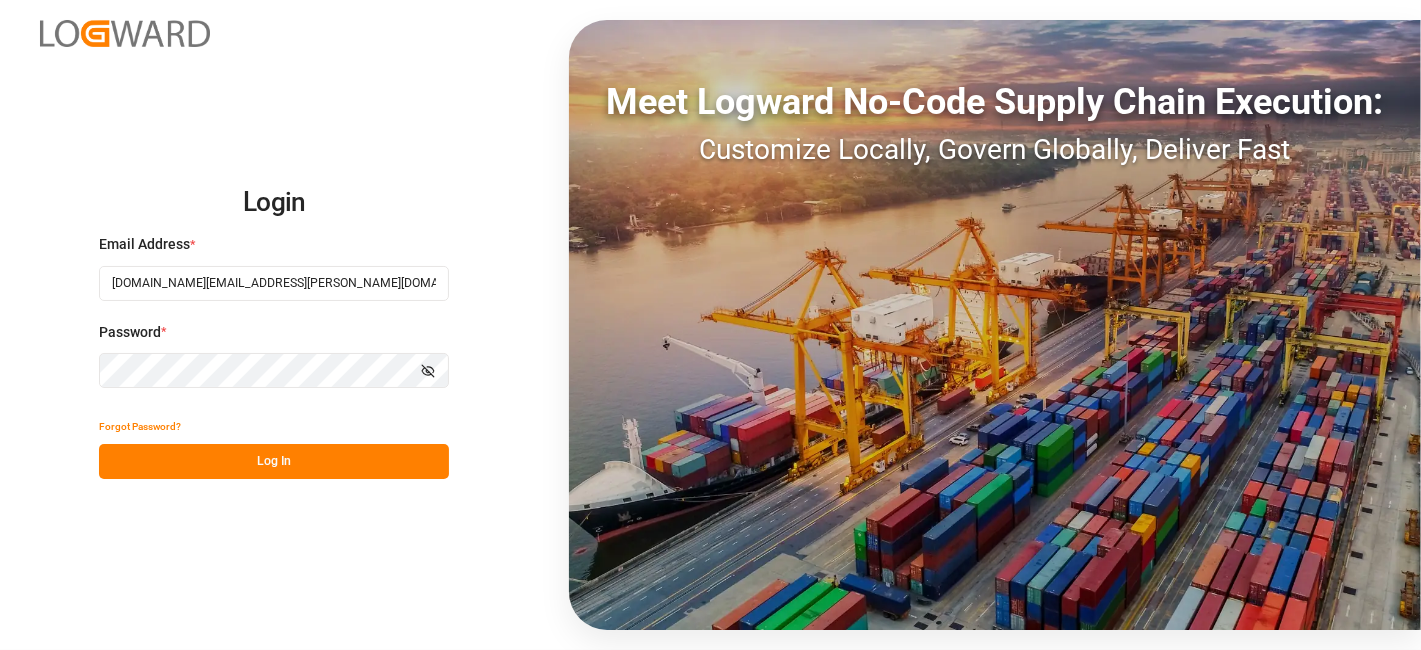 This screenshot has width=1421, height=650. Describe the element at coordinates (274, 283) in the screenshot. I see `input: Enter your email` at that location.